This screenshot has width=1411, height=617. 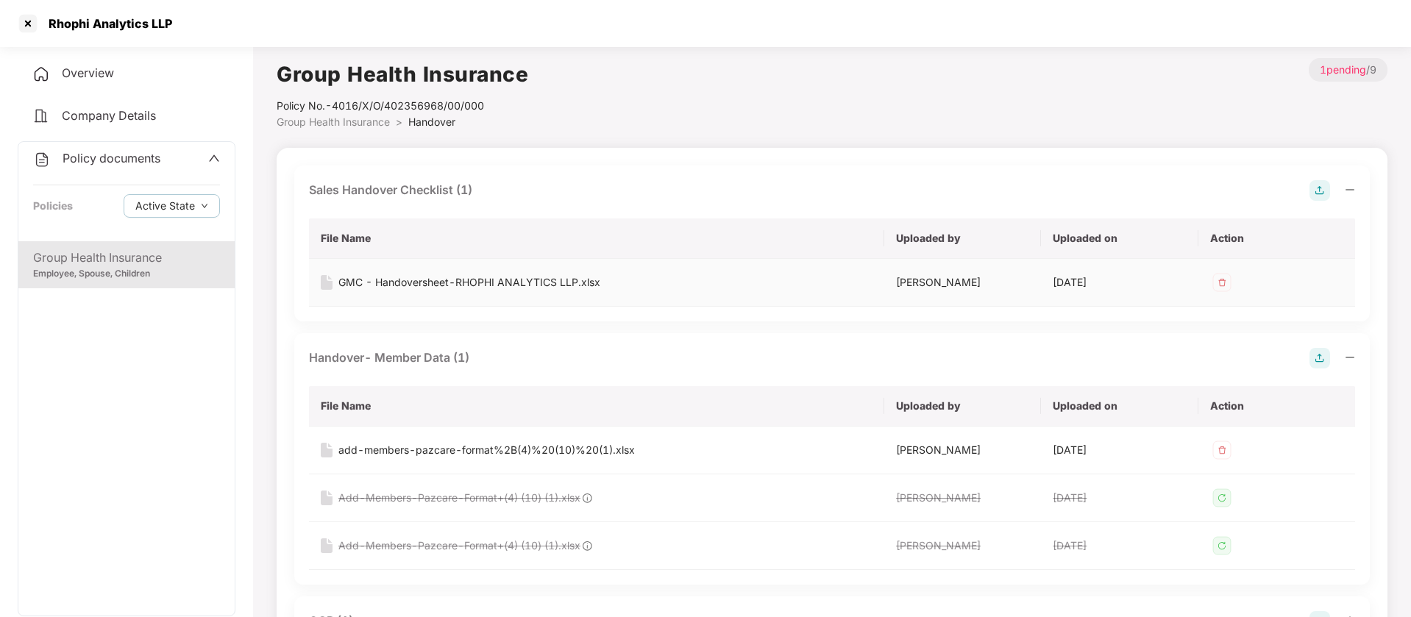 What do you see at coordinates (205, 206) in the screenshot?
I see `span: down` at bounding box center [205, 206].